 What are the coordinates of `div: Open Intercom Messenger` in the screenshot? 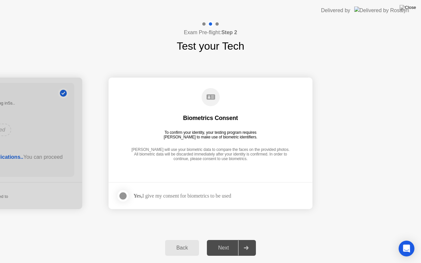 It's located at (406, 248).